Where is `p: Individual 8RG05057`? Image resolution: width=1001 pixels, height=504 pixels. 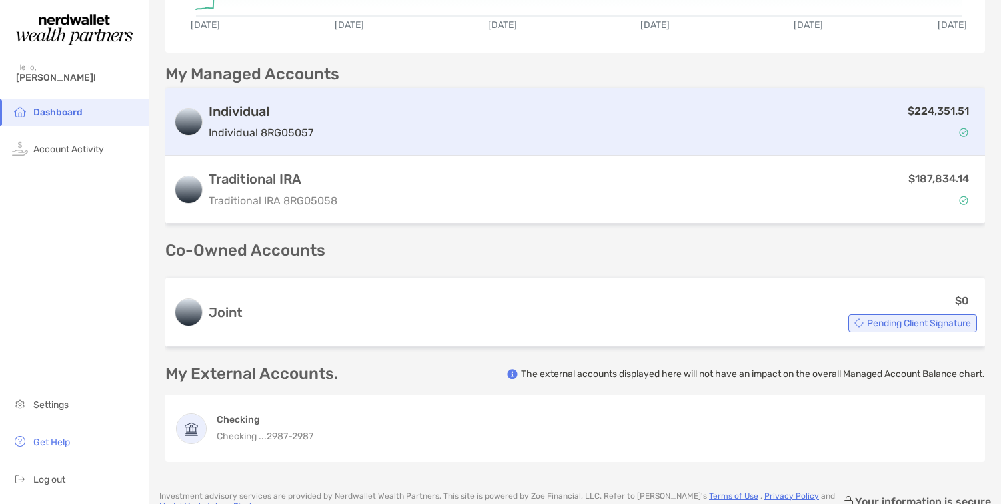 p: Individual 8RG05057 is located at coordinates (261, 133).